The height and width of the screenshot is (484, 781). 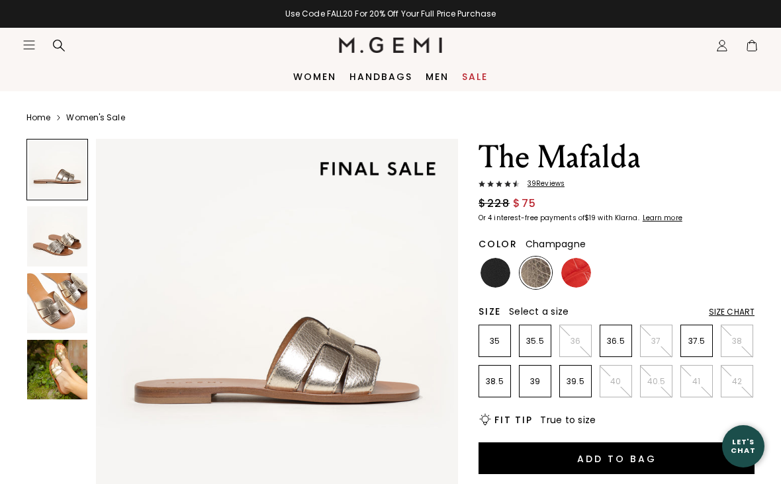 I want to click on a: Sale, so click(x=474, y=77).